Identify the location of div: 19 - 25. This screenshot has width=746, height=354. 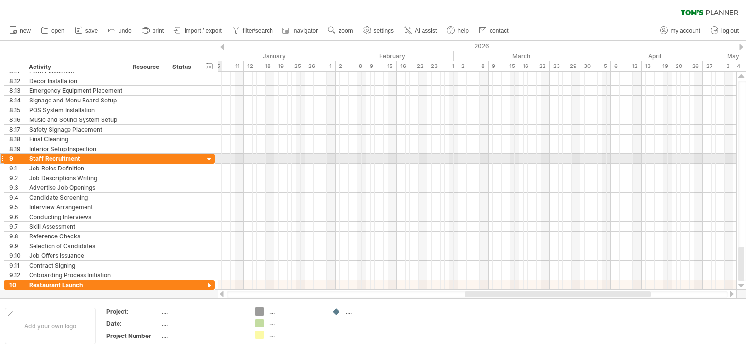
(289, 66).